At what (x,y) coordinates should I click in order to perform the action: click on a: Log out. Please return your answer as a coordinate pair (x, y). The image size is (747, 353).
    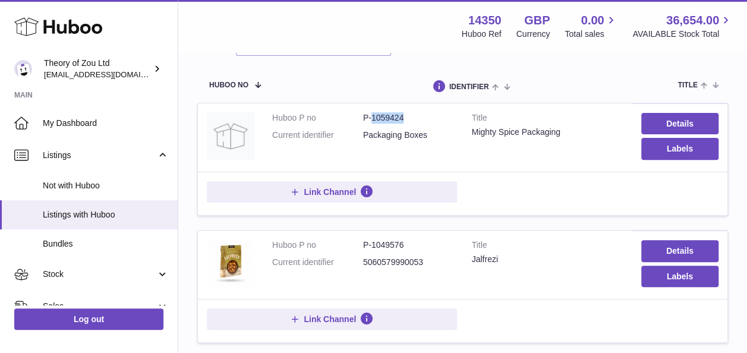
    Looking at the image, I should click on (89, 319).